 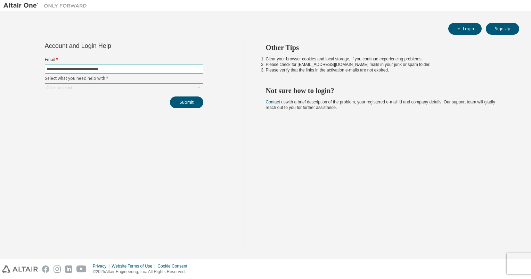 What do you see at coordinates (386, 70) in the screenshot?
I see `li: Please verify that the links in the activation e-mails are not expired.` at bounding box center [386, 70].